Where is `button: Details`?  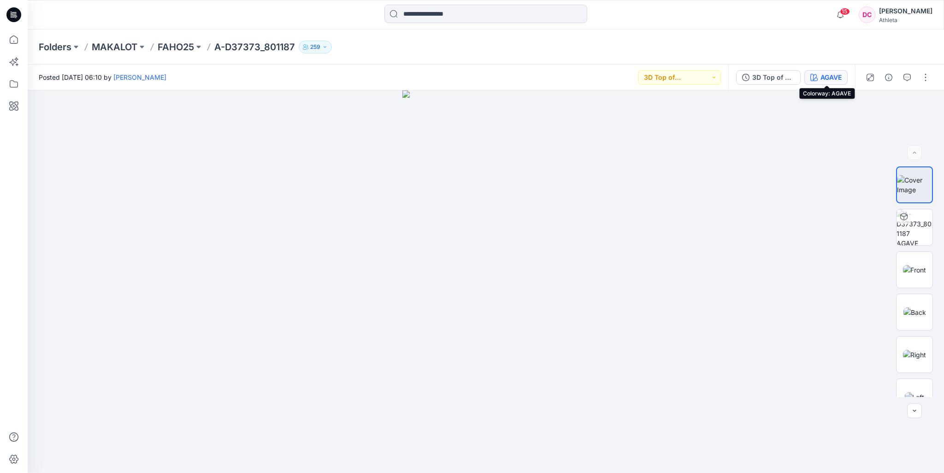
button: Details is located at coordinates (889, 77).